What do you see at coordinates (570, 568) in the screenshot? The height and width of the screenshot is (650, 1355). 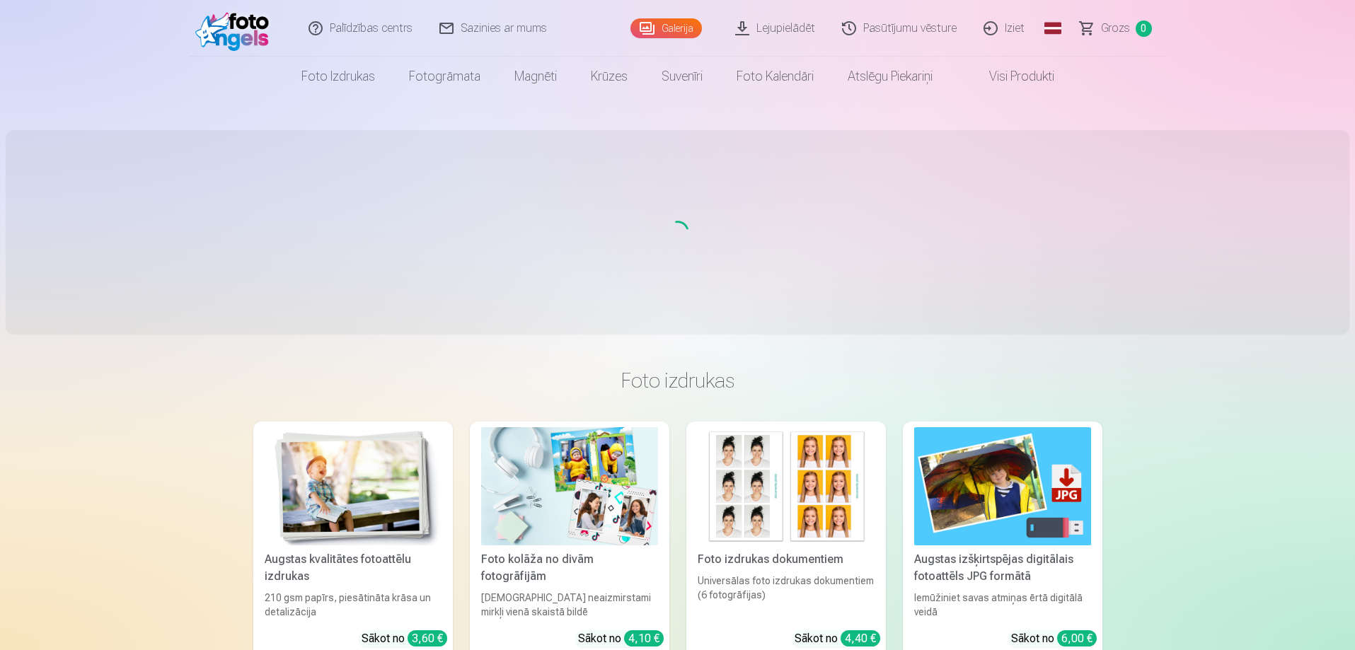 I see `div: Foto kolāža no divām fotogrāfijām` at bounding box center [570, 568].